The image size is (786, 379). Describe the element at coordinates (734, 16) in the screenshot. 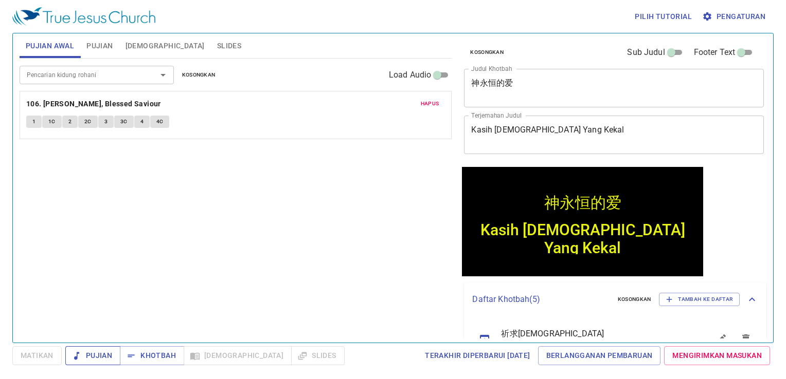

I see `span: Pengaturan` at that location.